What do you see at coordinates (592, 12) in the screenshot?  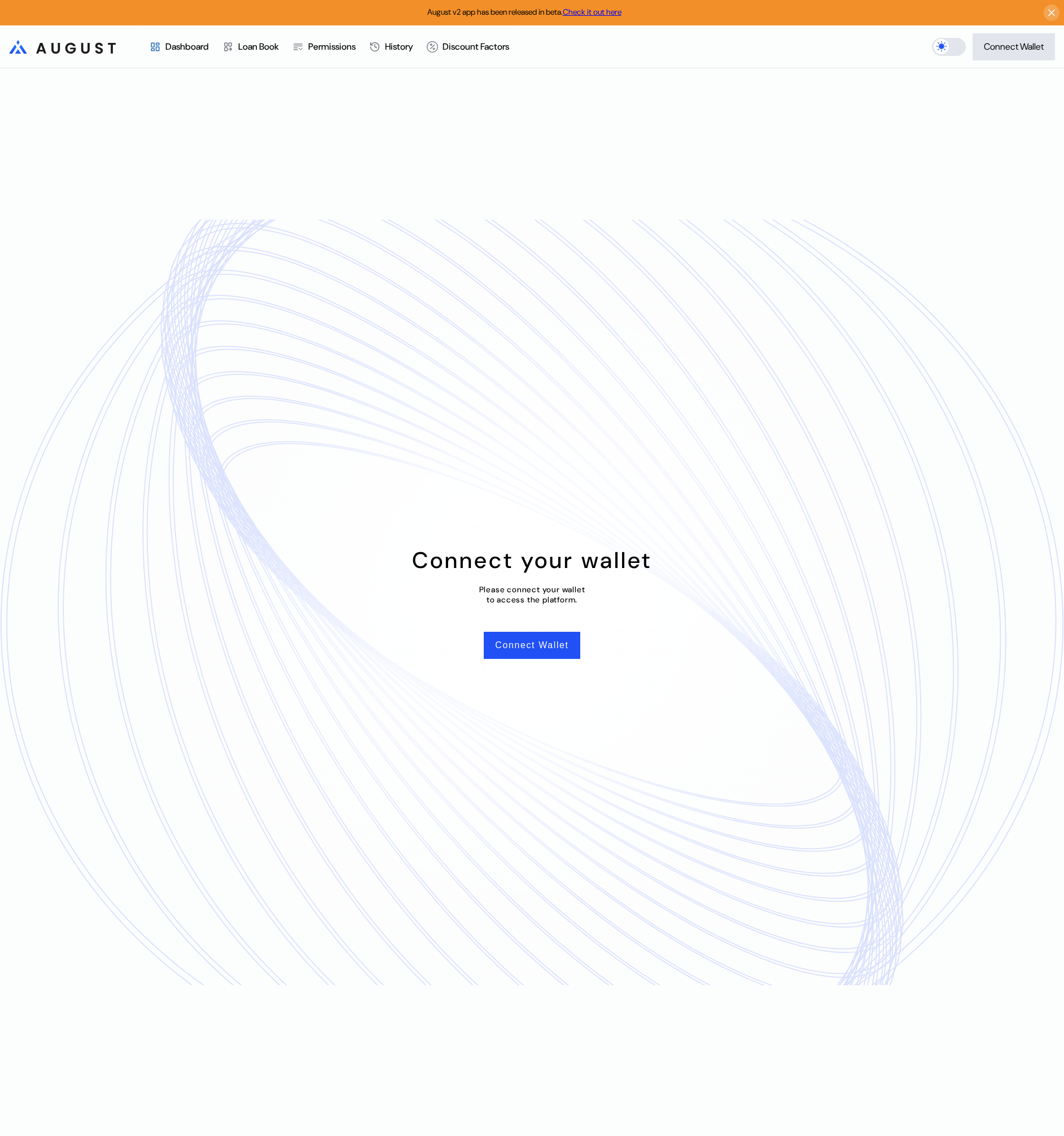 I see `a: Check it out here` at bounding box center [592, 12].